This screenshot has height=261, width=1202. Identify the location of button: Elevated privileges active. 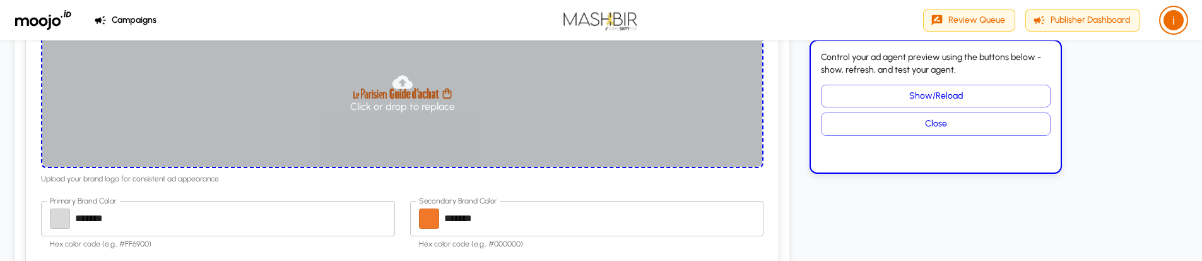
(1174, 20).